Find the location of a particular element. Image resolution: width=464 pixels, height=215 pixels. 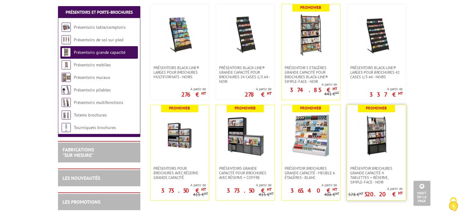

a: Présentoirs grande capacité is located at coordinates (100, 52).